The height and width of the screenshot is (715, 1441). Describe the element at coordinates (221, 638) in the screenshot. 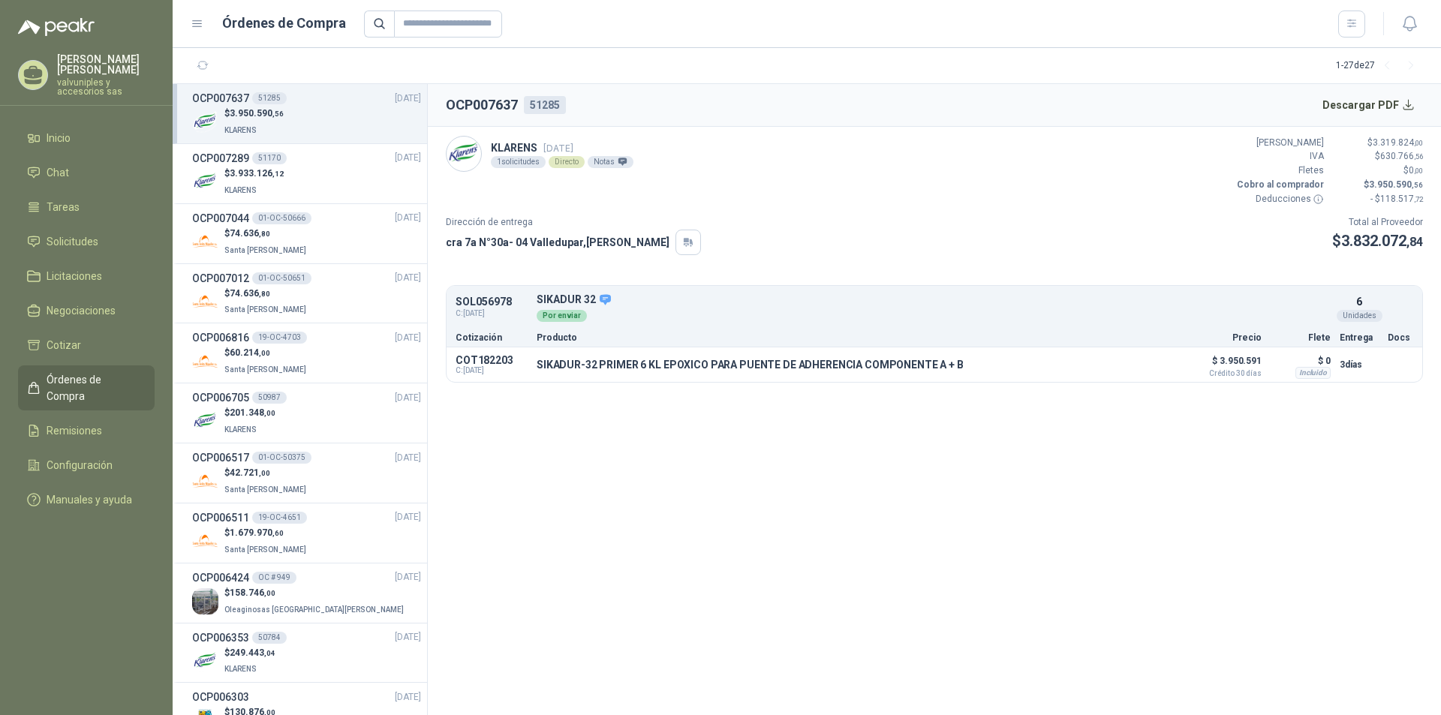

I see `h3: OCP006353` at that location.